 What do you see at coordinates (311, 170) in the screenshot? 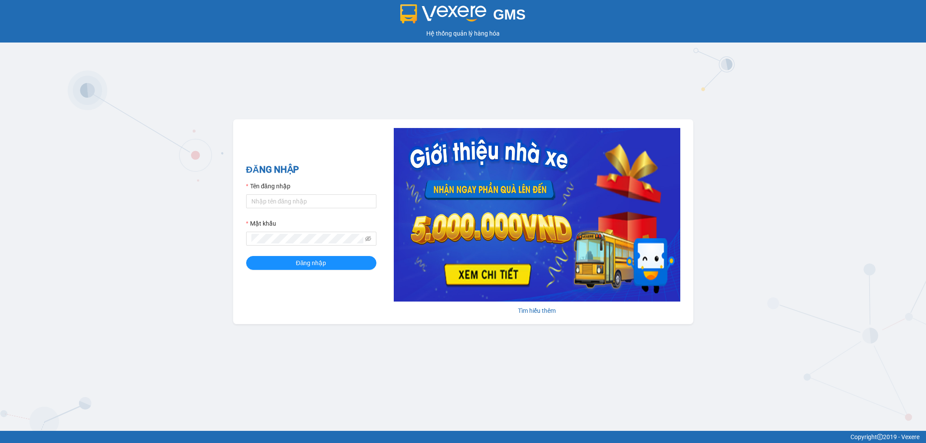
I see `h2: ĐĂNG NHẬP` at bounding box center [311, 170].